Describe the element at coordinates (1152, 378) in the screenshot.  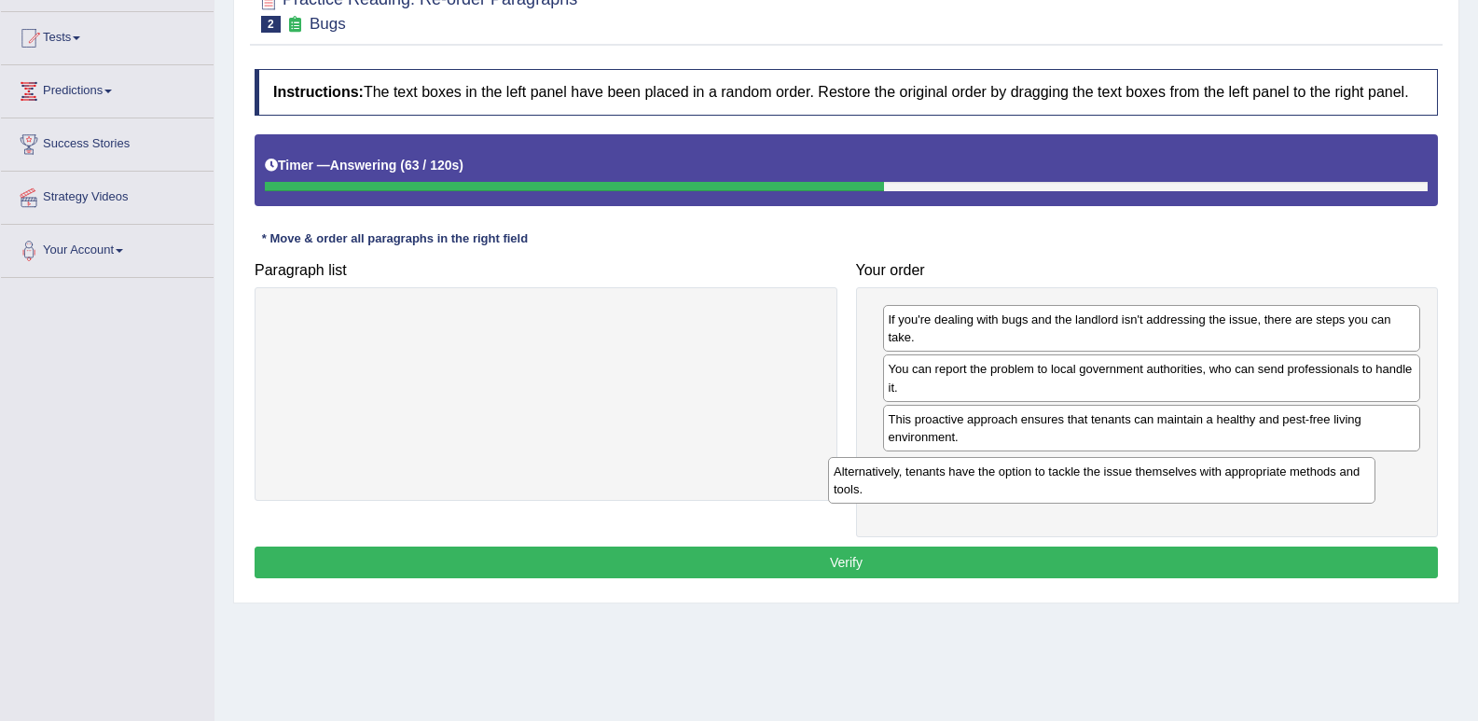
I see `div: You can report the problem to local government authorities, who can send professionals to handle it.` at that location.